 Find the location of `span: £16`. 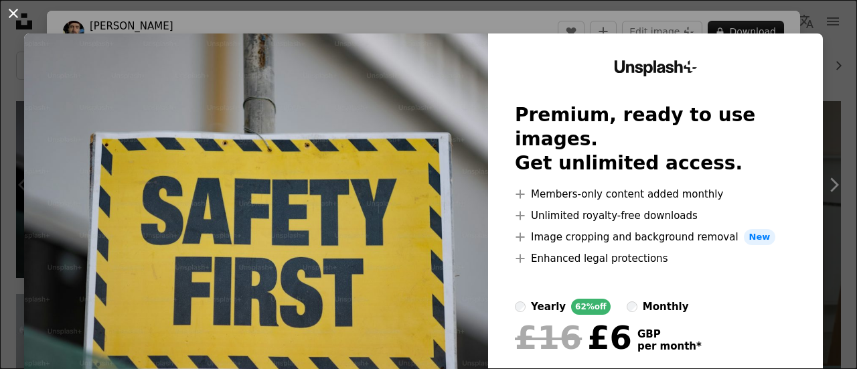

span: £16 is located at coordinates (549, 338).